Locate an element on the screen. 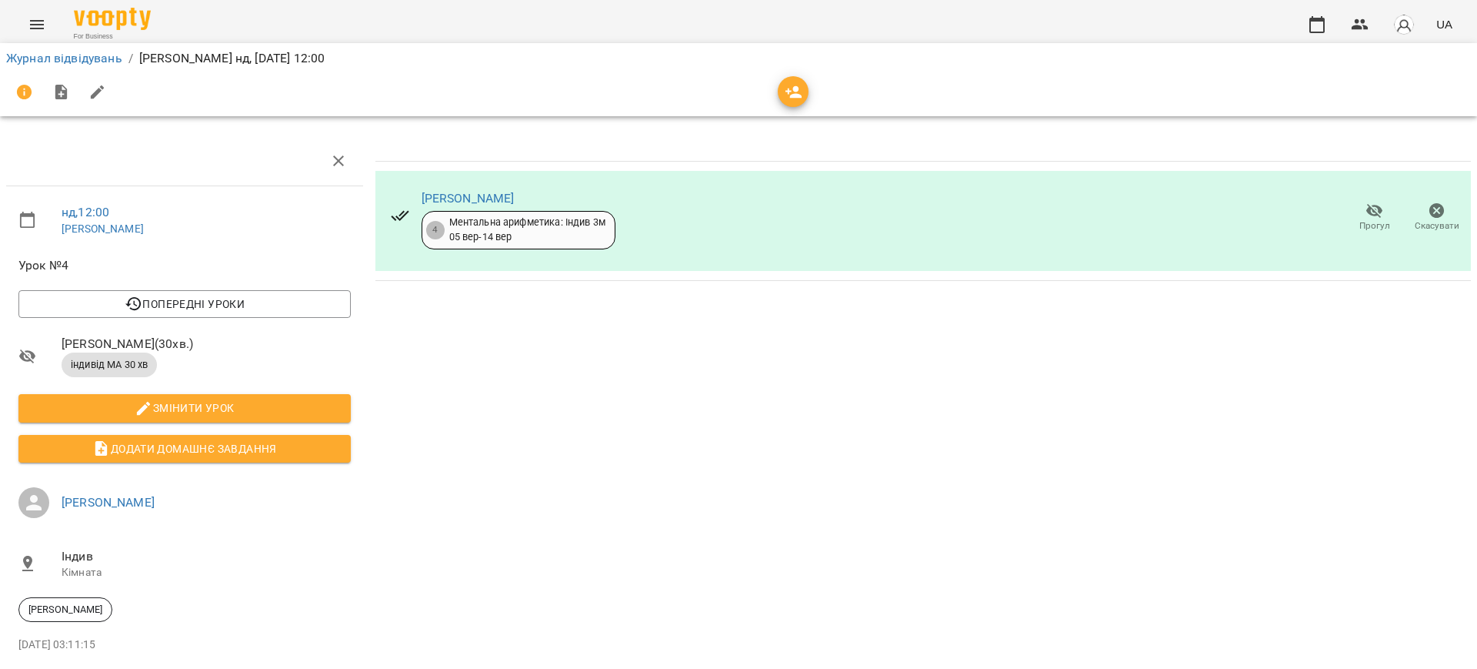 The image size is (1477, 669). span: Урок №4 is located at coordinates (185, 265).